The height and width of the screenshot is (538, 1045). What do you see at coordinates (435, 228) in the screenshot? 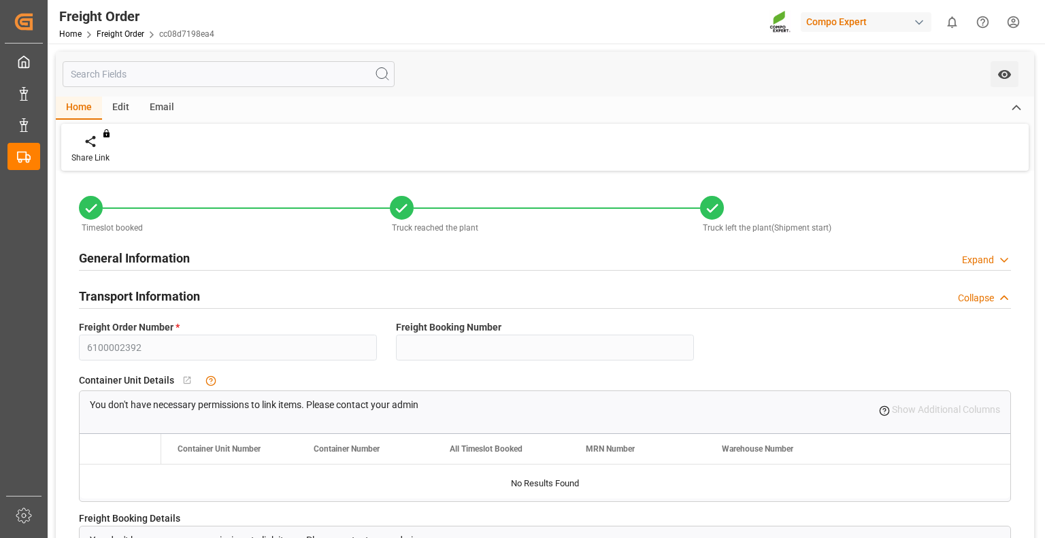
I see `span: Truck reached the plant` at bounding box center [435, 228].